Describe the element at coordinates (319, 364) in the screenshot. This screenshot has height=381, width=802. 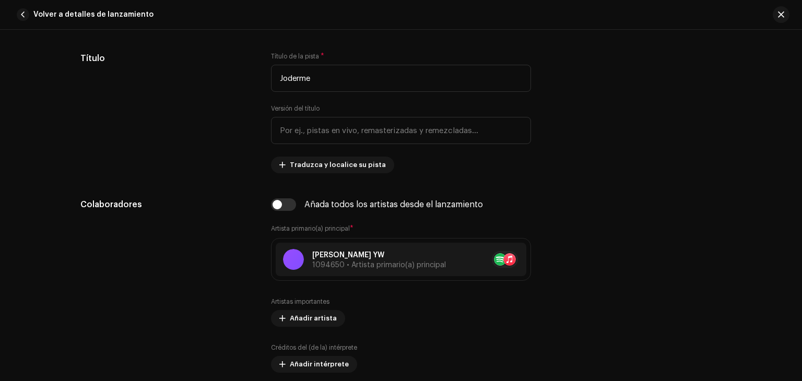
I see `span: Añadir intérprete` at that location.